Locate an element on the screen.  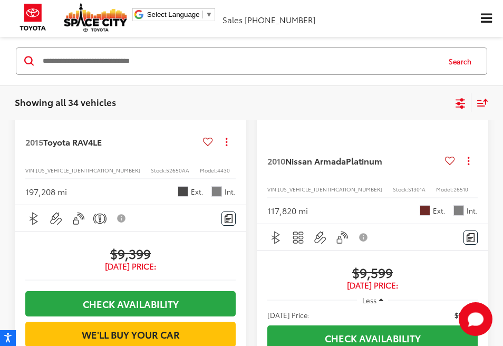
span: Nissan Armada is located at coordinates (315, 160).